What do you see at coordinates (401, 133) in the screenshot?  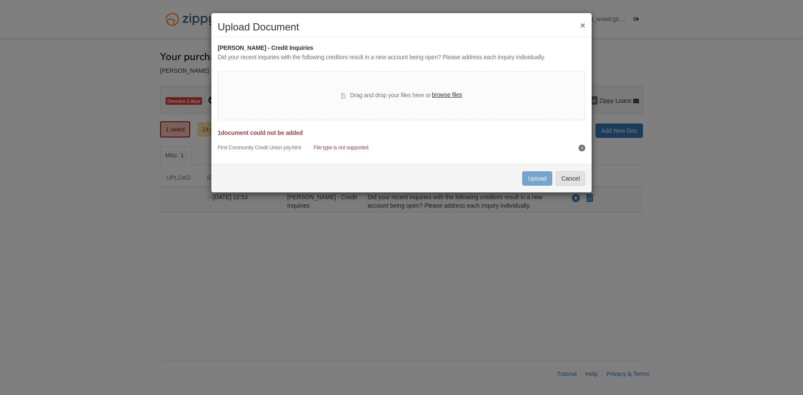 I see `div: 1 document could not be added` at bounding box center [401, 133].